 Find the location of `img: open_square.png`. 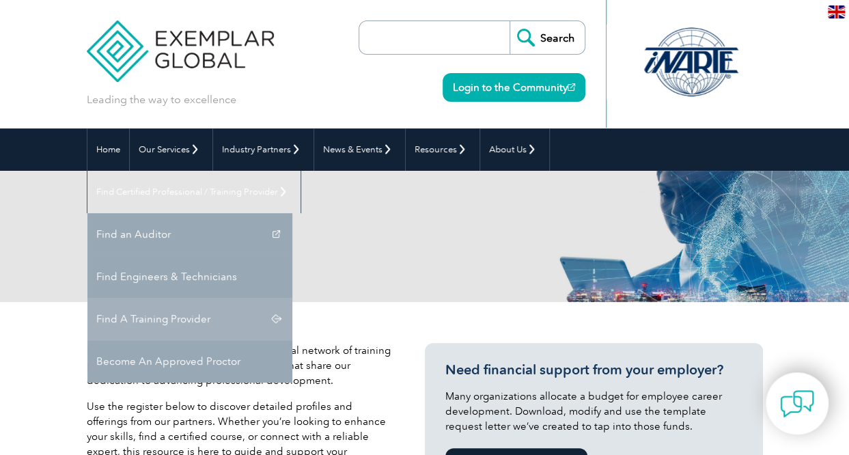

img: open_square.png is located at coordinates (571, 87).